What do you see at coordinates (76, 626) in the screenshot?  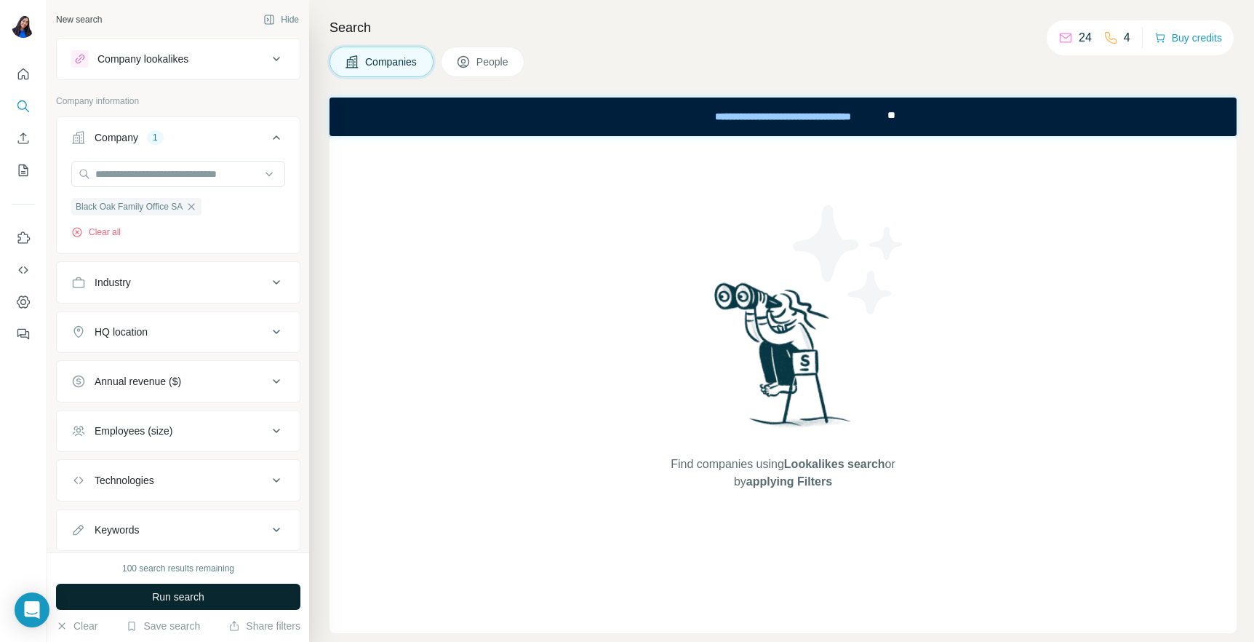 I see `button: Clear` at bounding box center [76, 626].